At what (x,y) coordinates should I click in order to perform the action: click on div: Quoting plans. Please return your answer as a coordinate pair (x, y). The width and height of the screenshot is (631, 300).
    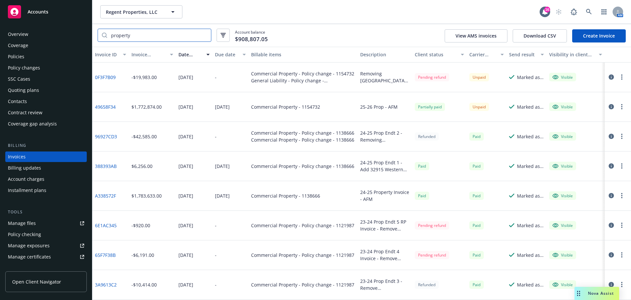
    Looking at the image, I should click on (23, 90).